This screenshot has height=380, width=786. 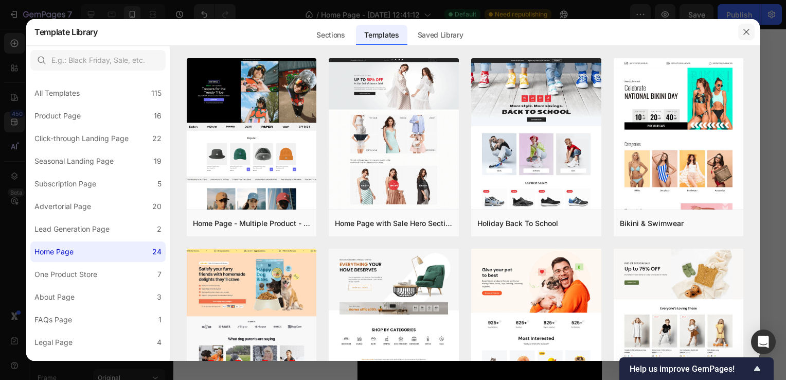 What do you see at coordinates (66, 32) in the screenshot?
I see `h2: Template Library` at bounding box center [66, 32].